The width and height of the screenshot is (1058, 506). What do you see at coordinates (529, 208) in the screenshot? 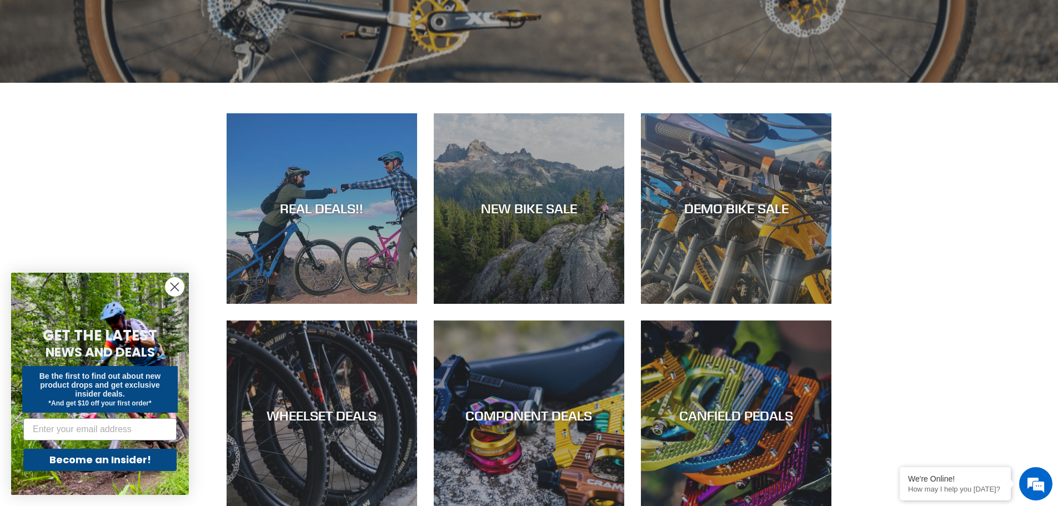
I see `div: NEW BIKE SALE` at bounding box center [529, 208].